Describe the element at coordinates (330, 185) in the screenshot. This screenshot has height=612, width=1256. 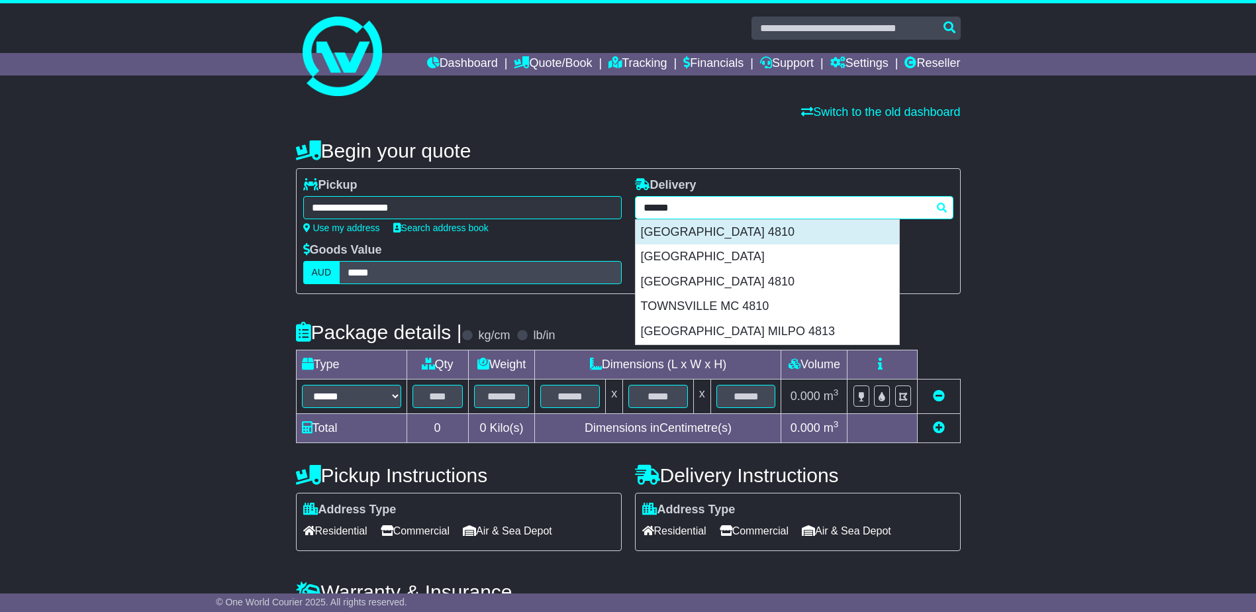
I see `label: Pickup` at that location.